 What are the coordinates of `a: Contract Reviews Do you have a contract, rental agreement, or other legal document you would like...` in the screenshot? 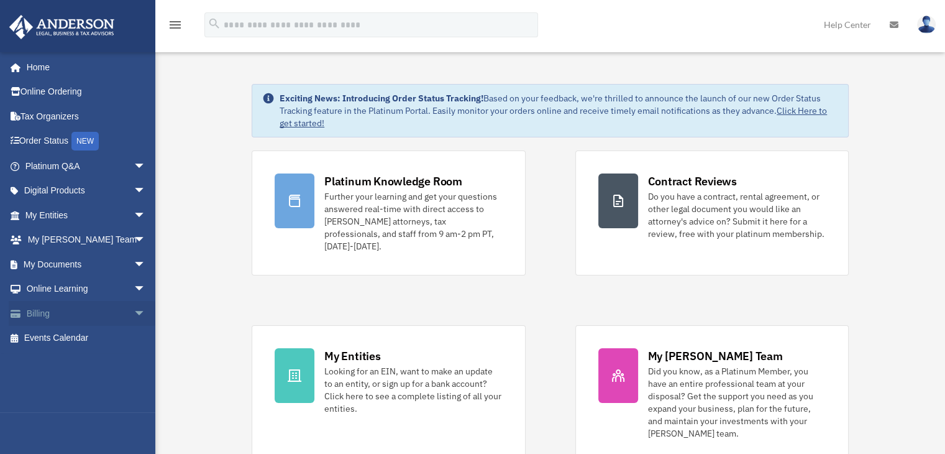 It's located at (712, 212).